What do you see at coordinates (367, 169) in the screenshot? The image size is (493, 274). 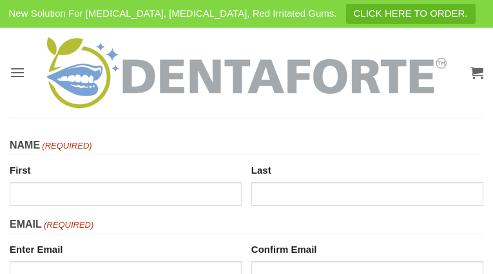 I see `label: Last` at bounding box center [367, 169].